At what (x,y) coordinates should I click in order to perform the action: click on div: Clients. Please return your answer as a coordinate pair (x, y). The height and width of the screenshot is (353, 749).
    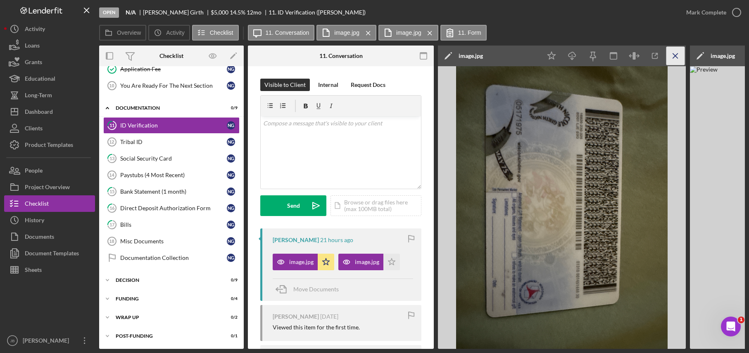
    Looking at the image, I should click on (33, 129).